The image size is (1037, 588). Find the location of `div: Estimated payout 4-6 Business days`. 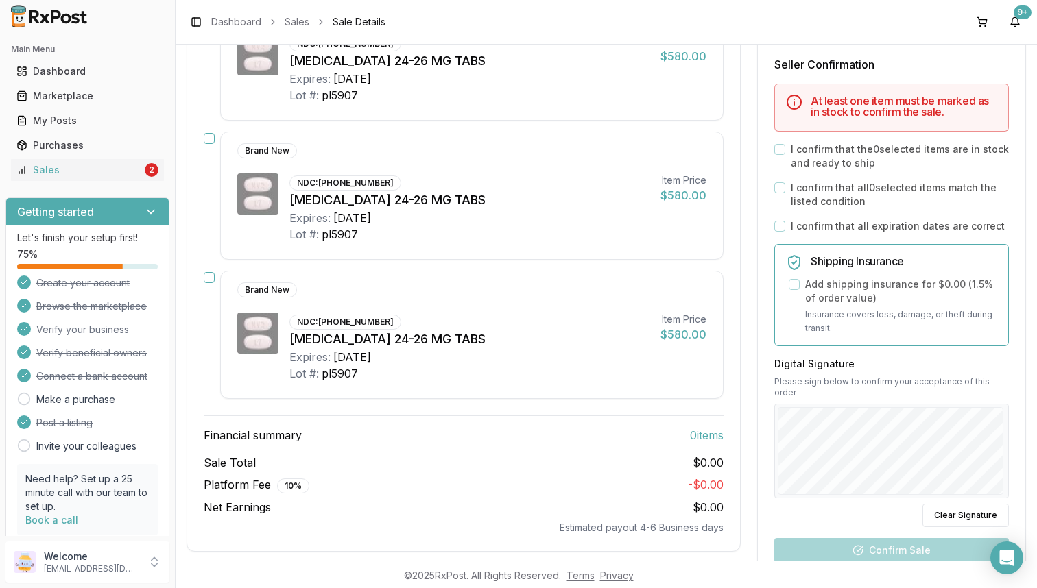

div: Estimated payout 4-6 Business days is located at coordinates (463, 528).